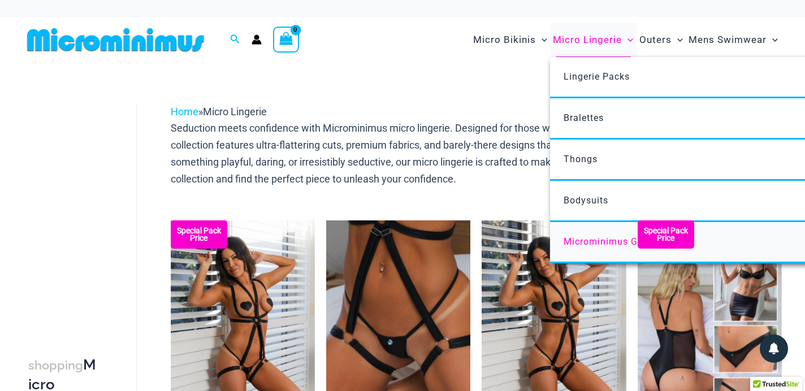  Describe the element at coordinates (286, 40) in the screenshot. I see `a: View Shopping Cart, empty` at that location.